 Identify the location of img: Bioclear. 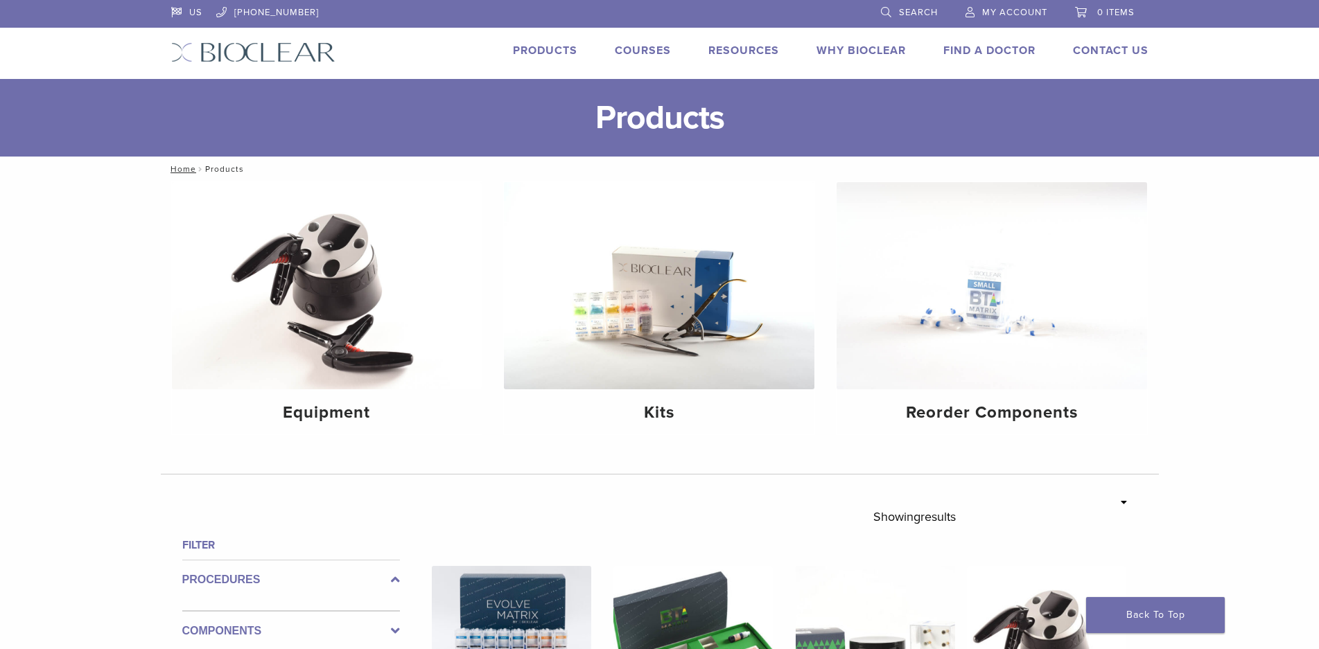
(253, 52).